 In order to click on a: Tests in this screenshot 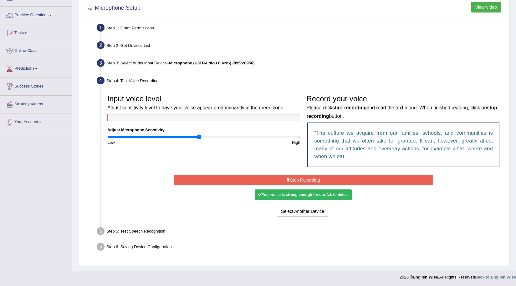, I will do `click(36, 32)`.